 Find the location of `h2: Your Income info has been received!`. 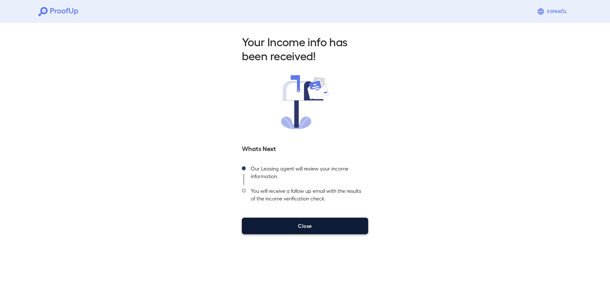

h2: Your Income info has been received! is located at coordinates (305, 49).